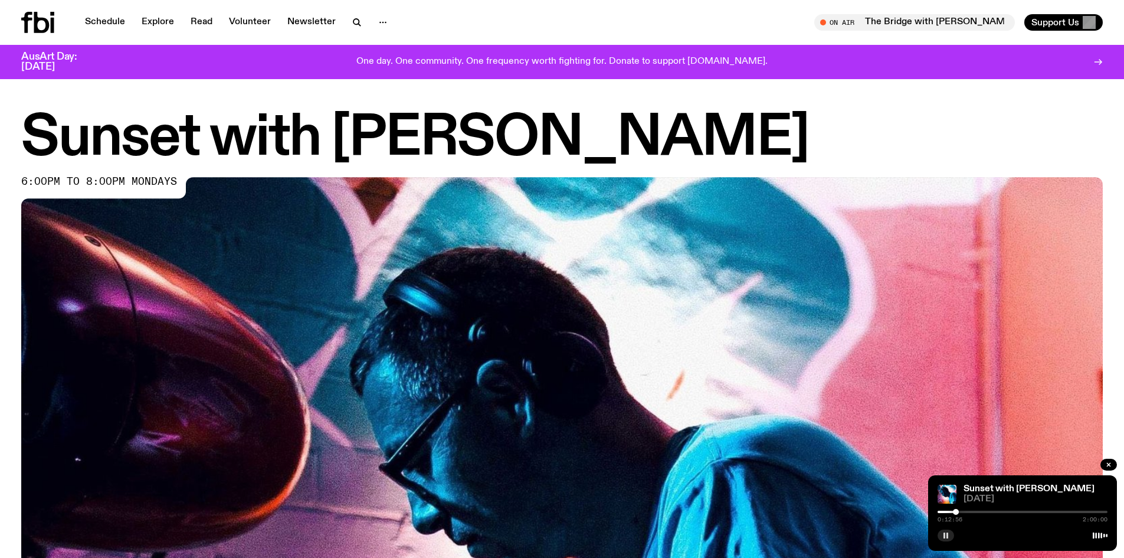 The image size is (1124, 558). What do you see at coordinates (312, 22) in the screenshot?
I see `a: Newsletter` at bounding box center [312, 22].